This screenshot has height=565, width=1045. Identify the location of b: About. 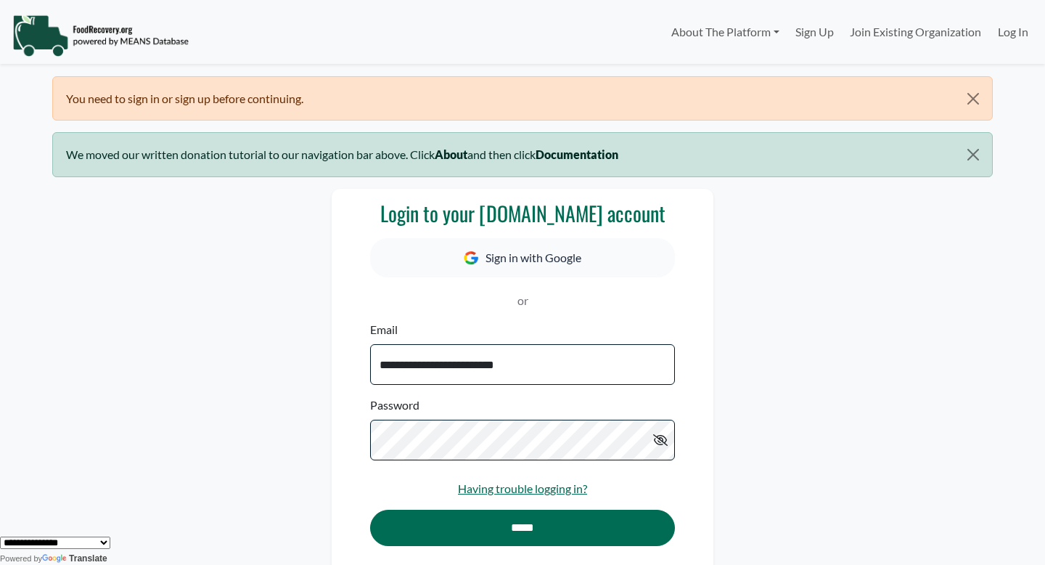
(451, 154).